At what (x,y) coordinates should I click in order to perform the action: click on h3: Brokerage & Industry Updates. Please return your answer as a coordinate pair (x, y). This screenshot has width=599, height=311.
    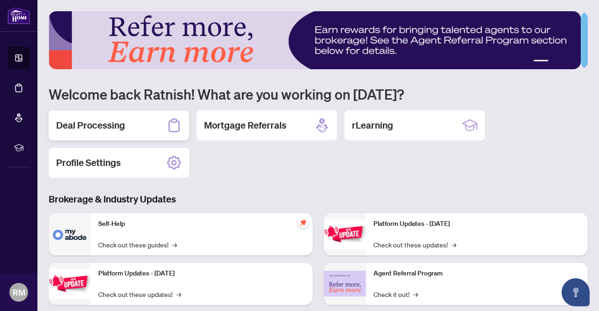
    Looking at the image, I should click on (318, 199).